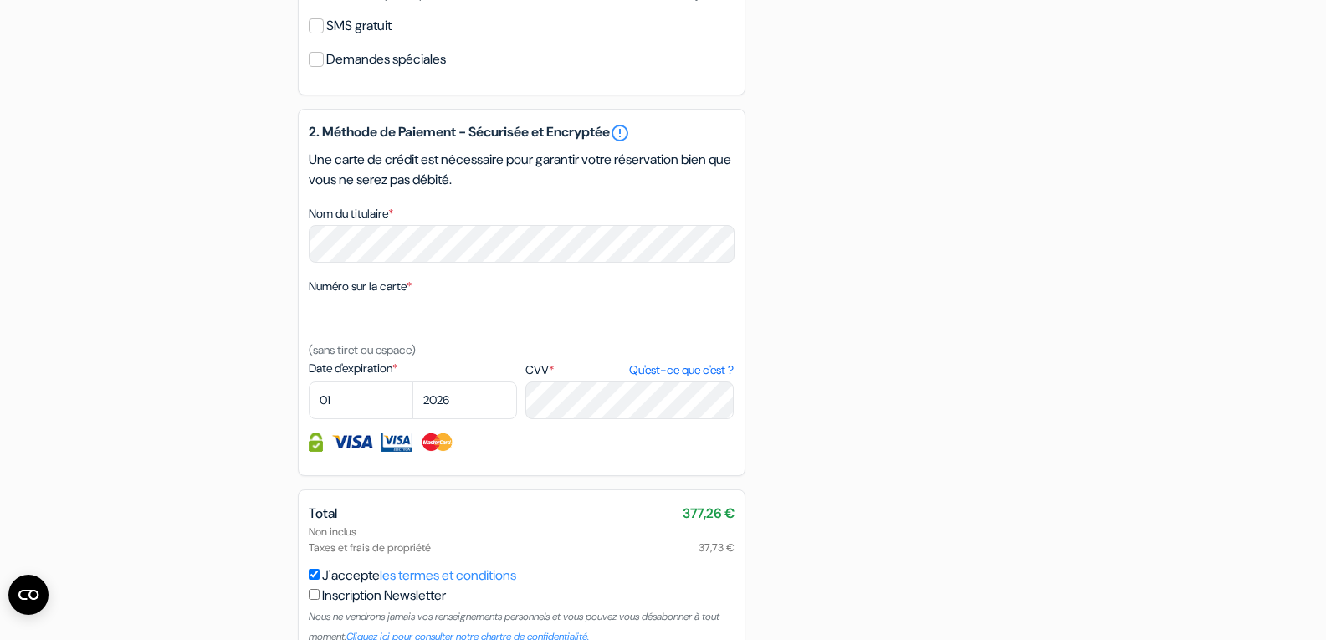 Image resolution: width=1326 pixels, height=640 pixels. I want to click on label: Date d'expiration, so click(412, 368).